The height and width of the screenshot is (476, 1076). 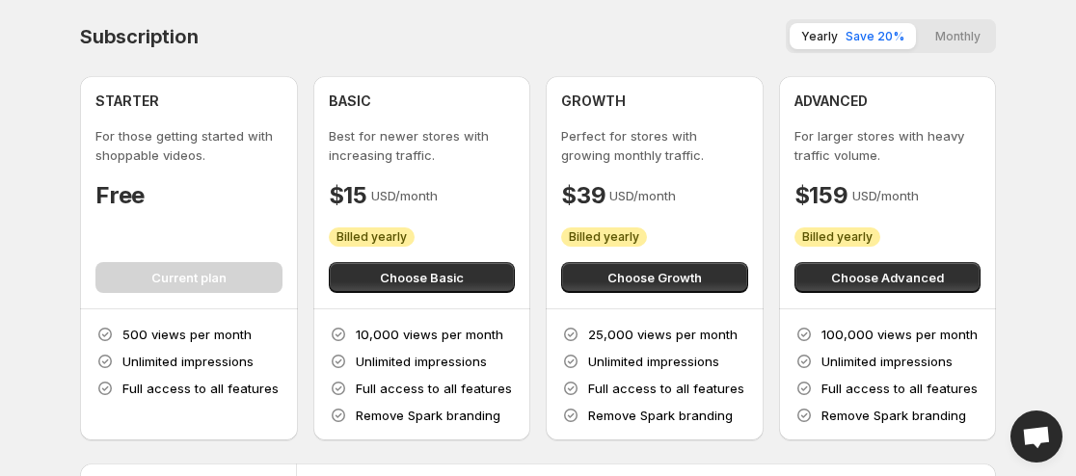 What do you see at coordinates (655, 278) in the screenshot?
I see `span: Choose Growth` at bounding box center [655, 278].